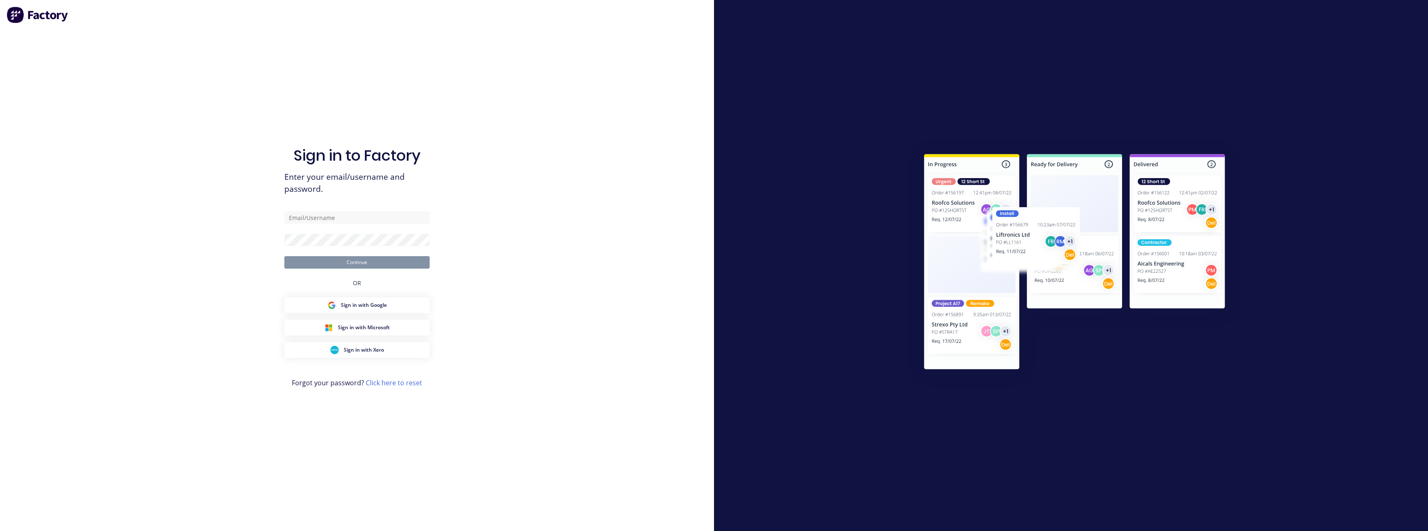 The height and width of the screenshot is (531, 1428). What do you see at coordinates (357, 350) in the screenshot?
I see `button: Xero Sign inSign in with Xero` at bounding box center [357, 350].